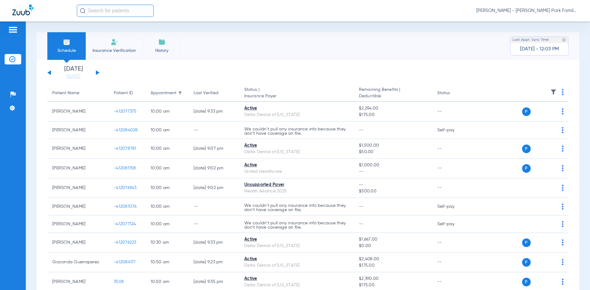 The image size is (590, 290). Describe the element at coordinates (114, 51) in the screenshot. I see `span: Insurance Verification` at that location.